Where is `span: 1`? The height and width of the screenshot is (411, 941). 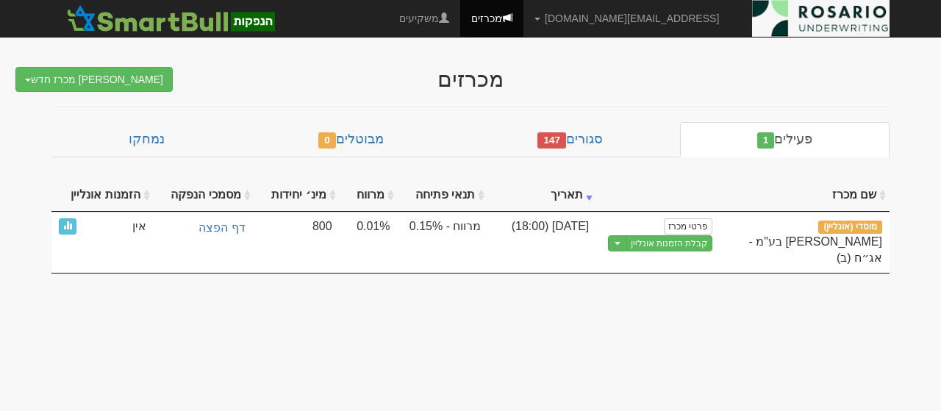 span: 1 is located at coordinates (766, 140).